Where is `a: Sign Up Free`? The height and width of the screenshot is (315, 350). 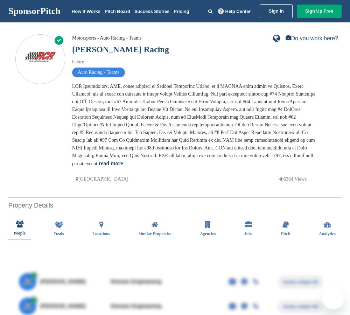
a: Sign Up Free is located at coordinates (319, 11).